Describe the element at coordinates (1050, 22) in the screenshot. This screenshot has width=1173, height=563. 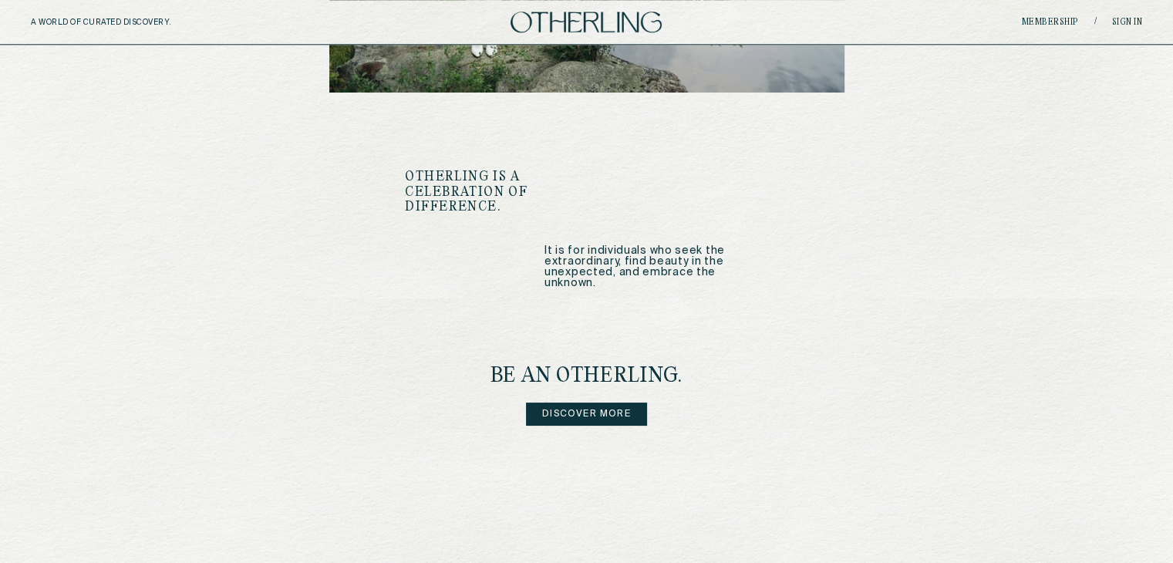
I see `a: Membership` at that location.